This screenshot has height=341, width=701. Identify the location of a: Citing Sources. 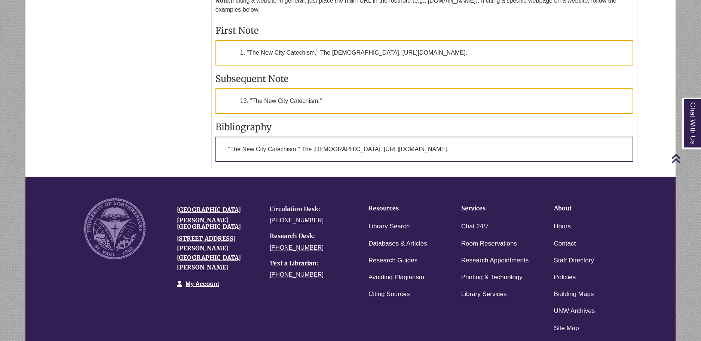
(389, 294).